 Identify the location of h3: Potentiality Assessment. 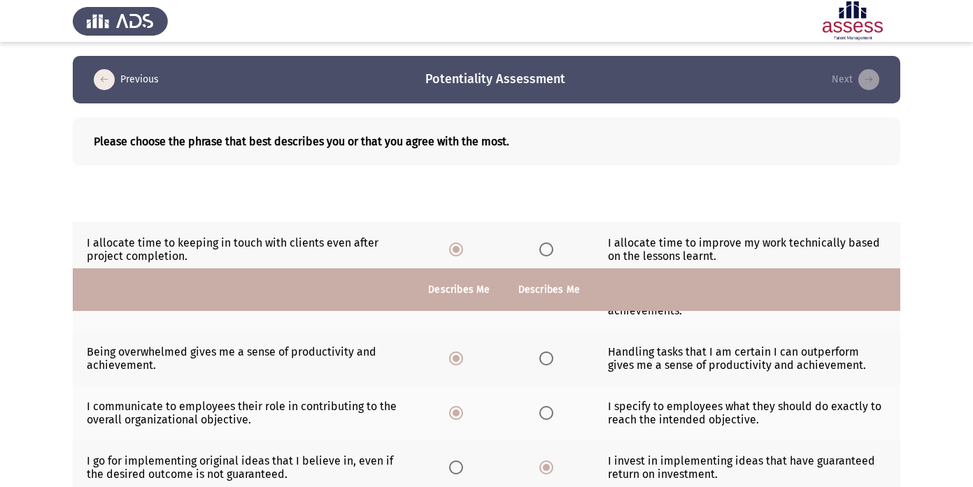
(495, 79).